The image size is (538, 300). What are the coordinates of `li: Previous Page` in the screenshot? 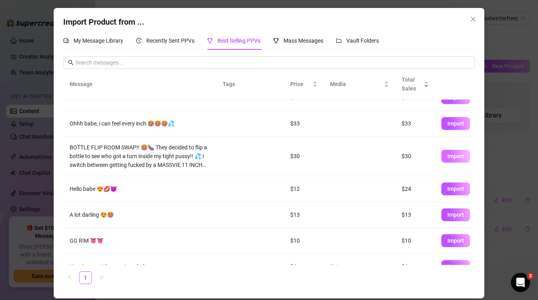 It's located at (70, 277).